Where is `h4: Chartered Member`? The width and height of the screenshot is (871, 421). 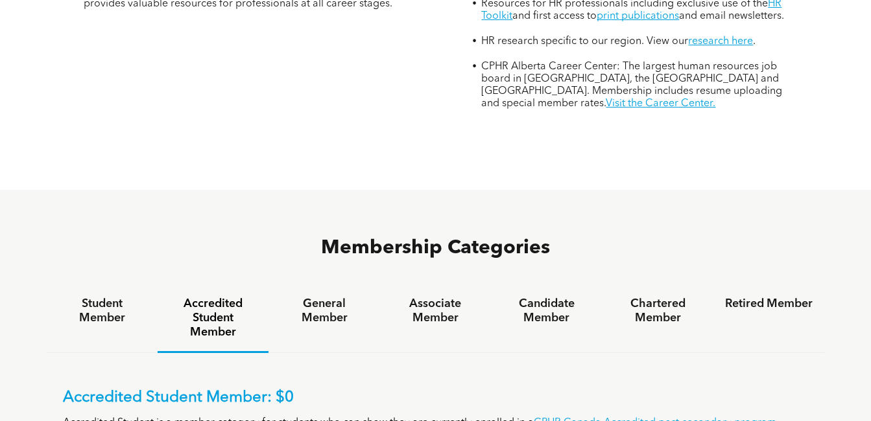
h4: Chartered Member is located at coordinates (657, 311).